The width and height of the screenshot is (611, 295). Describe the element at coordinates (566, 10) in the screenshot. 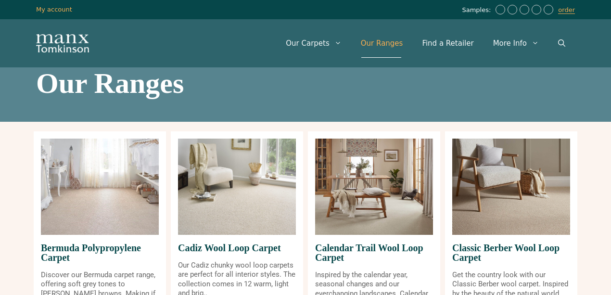

I see `a: order` at that location.